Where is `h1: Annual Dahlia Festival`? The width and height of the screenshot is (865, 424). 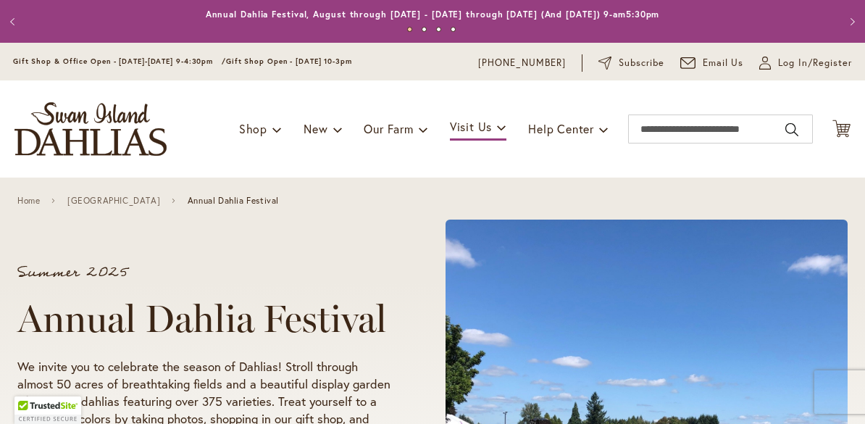
h1: Annual Dahlia Festival is located at coordinates (203, 319).